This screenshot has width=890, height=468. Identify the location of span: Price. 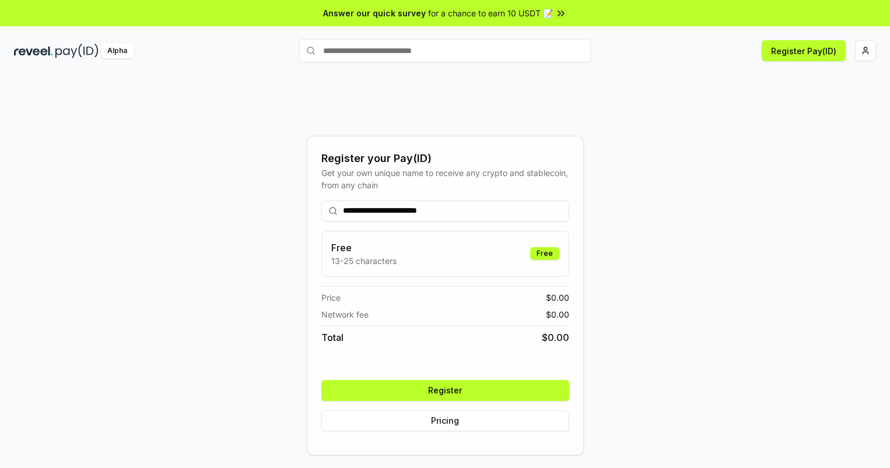
(331, 297).